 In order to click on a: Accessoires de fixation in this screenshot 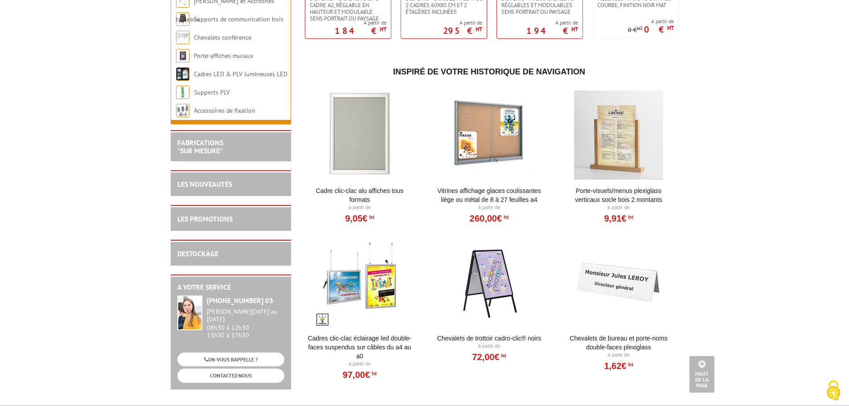, I will do `click(225, 111)`.